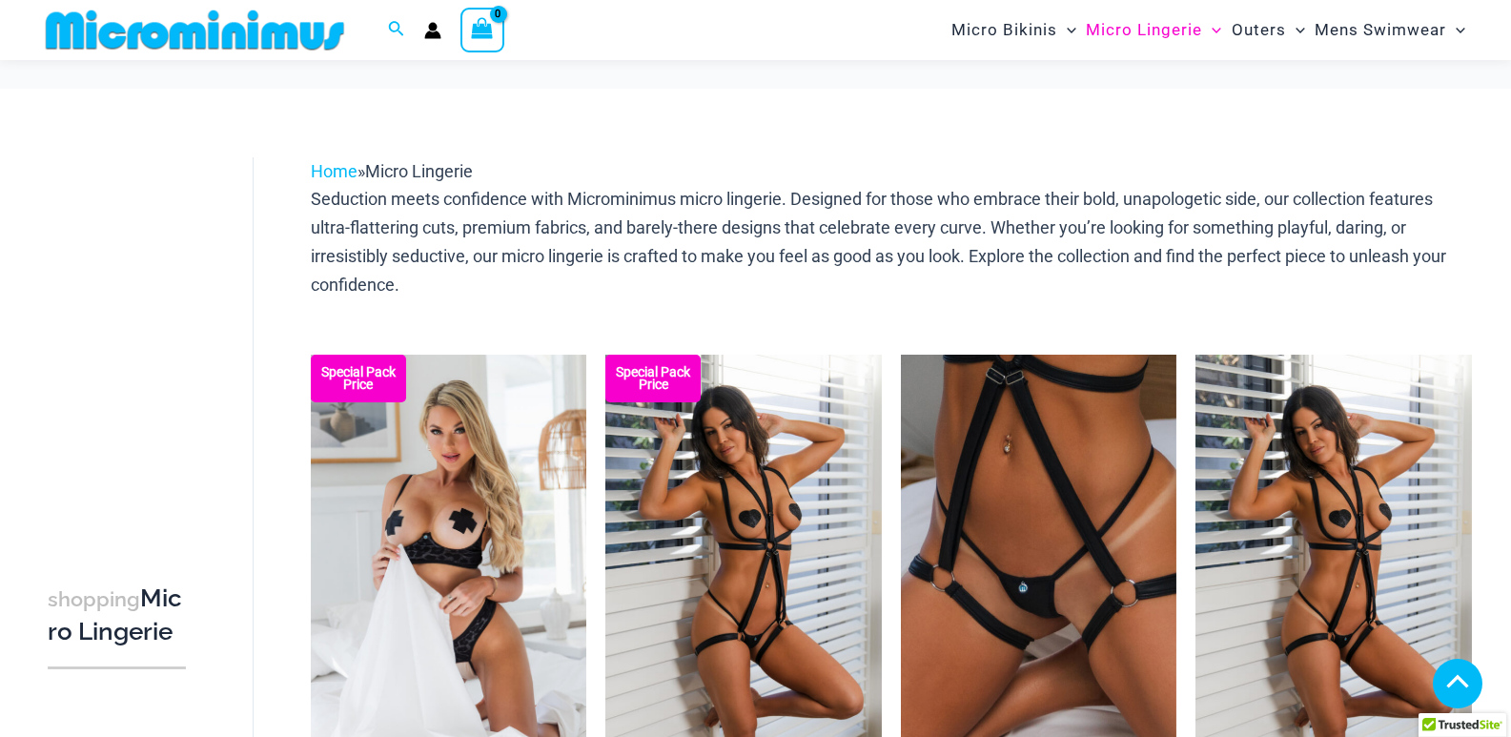 The width and height of the screenshot is (1511, 737). Describe the element at coordinates (1390, 30) in the screenshot. I see `a: Mens SwimwearMenu ToggleMenu Toggle` at that location.